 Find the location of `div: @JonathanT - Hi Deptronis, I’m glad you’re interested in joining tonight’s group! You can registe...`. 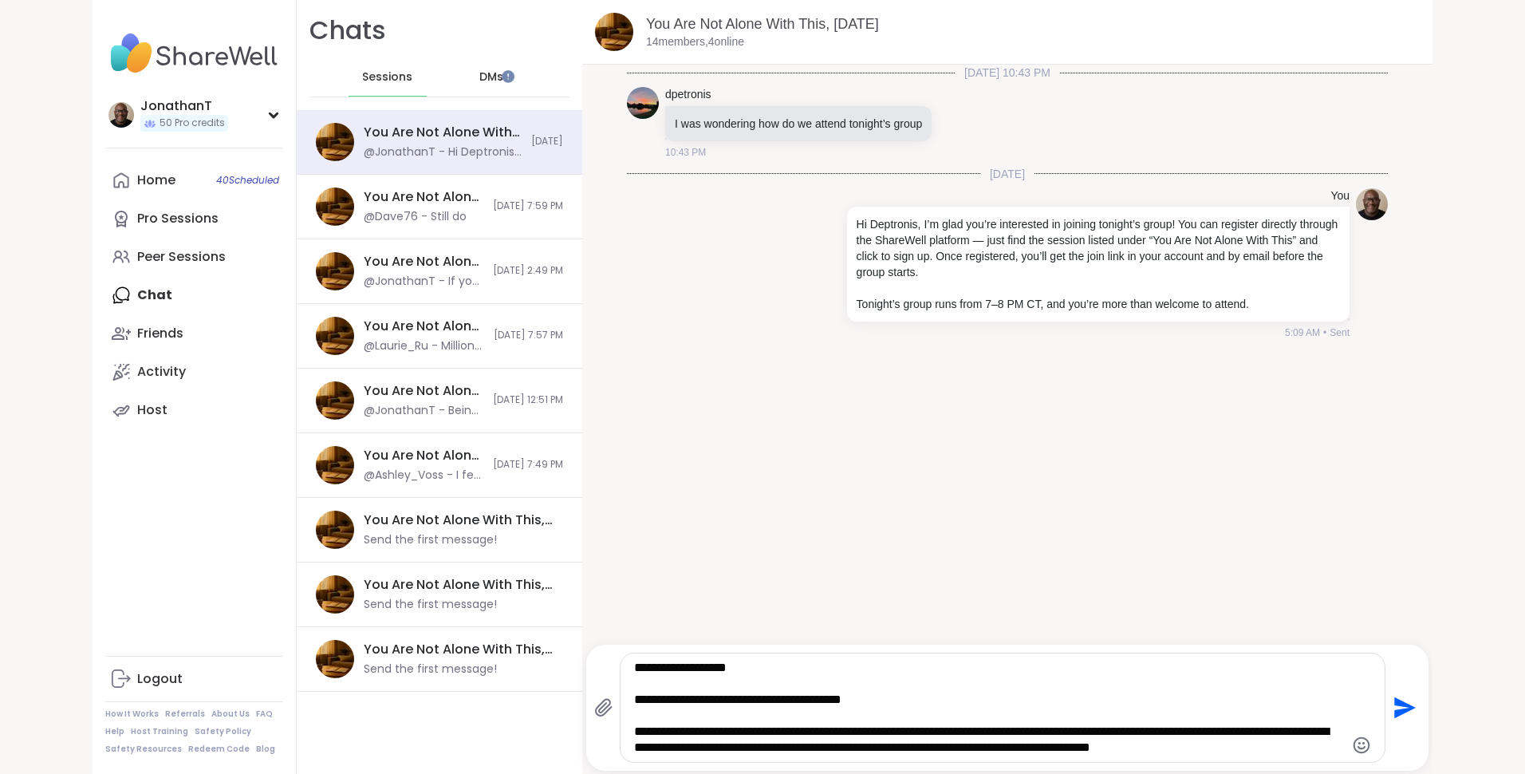

div: @JonathanT - Hi Deptronis, I’m glad you’re interested in joining tonight’s group! You can registe... is located at coordinates (443, 152).